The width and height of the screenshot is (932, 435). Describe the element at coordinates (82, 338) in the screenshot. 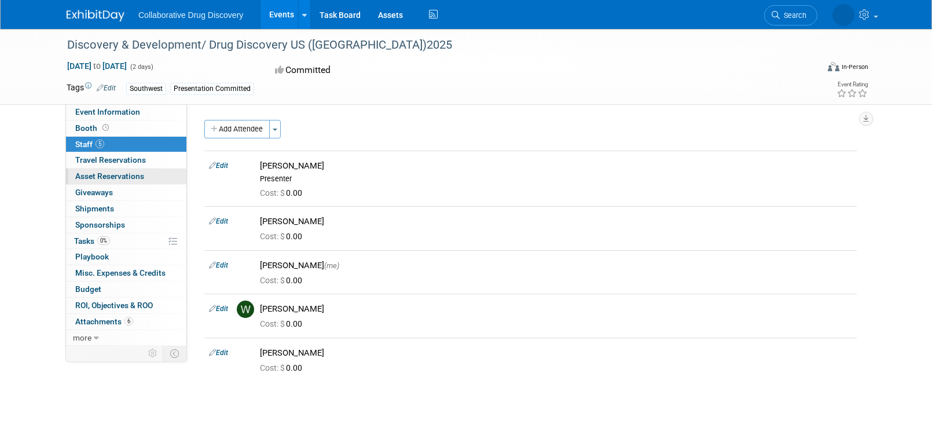

I see `span: more` at that location.